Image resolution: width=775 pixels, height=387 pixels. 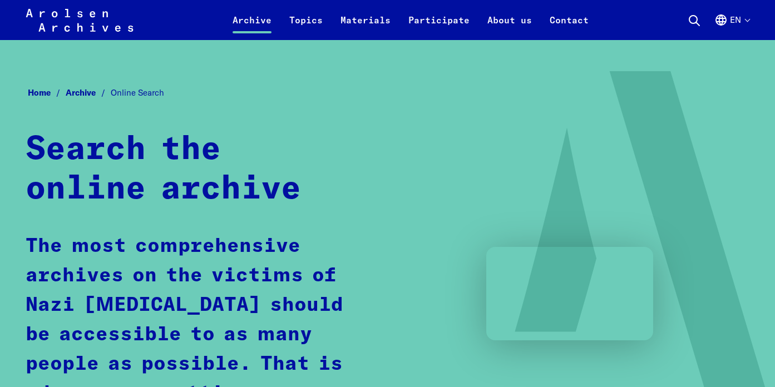 I want to click on a: Contact, so click(x=569, y=27).